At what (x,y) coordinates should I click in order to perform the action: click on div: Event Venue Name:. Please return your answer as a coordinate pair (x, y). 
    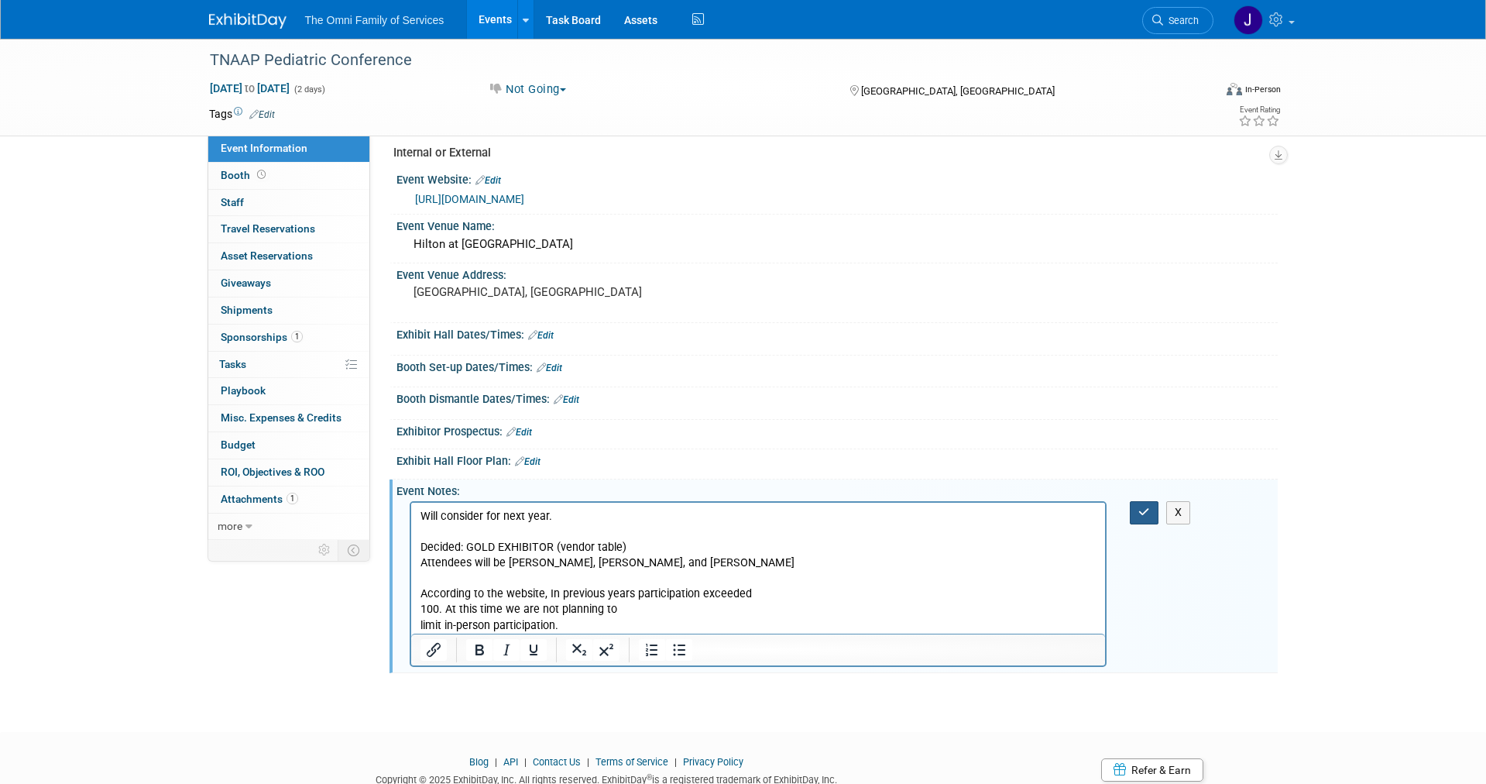
    Looking at the image, I should click on (837, 224).